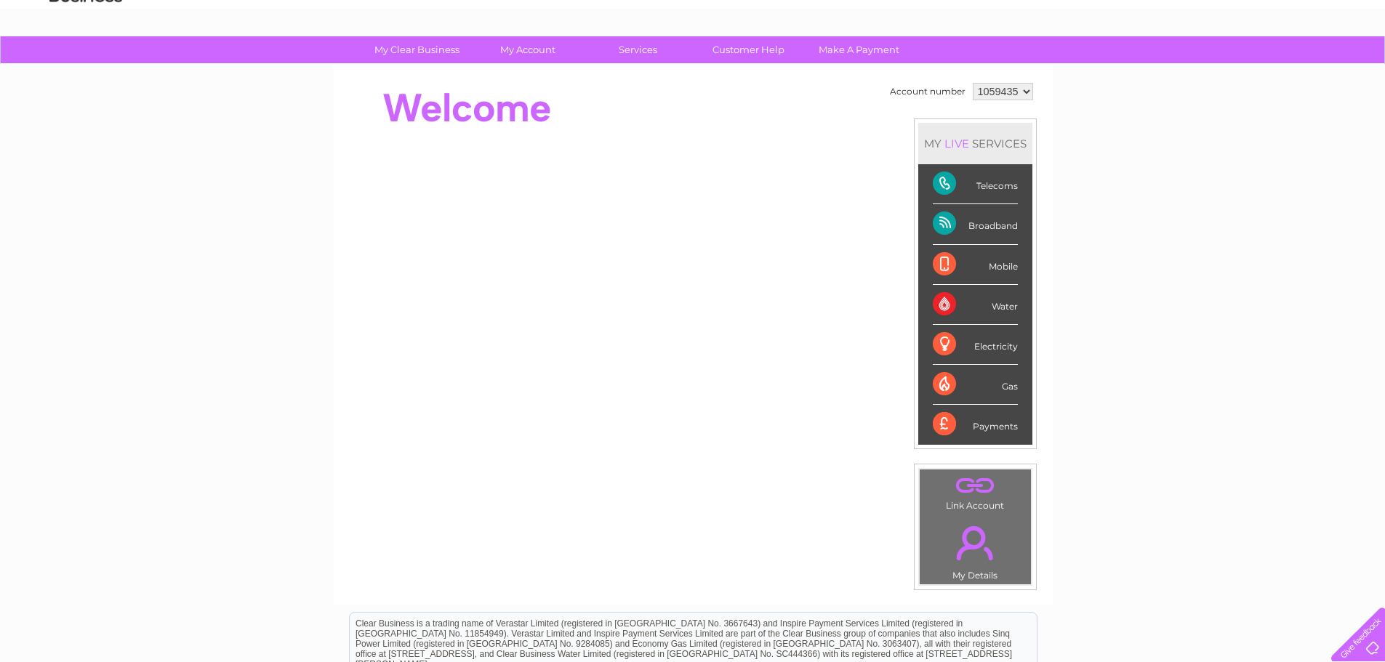 Image resolution: width=1385 pixels, height=662 pixels. I want to click on div: Water, so click(975, 305).